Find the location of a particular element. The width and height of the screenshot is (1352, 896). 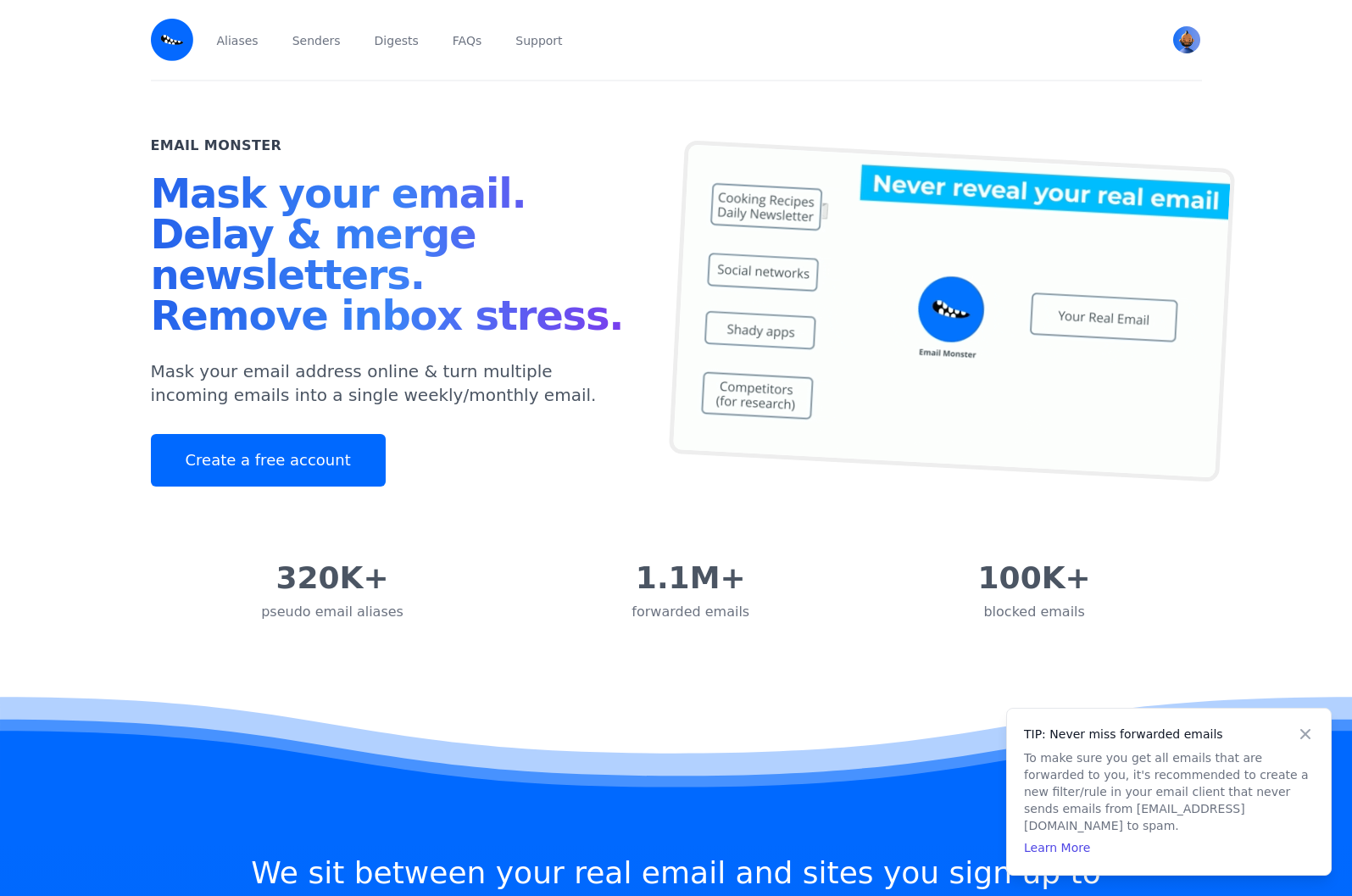

img: Email Monster is located at coordinates (172, 40).